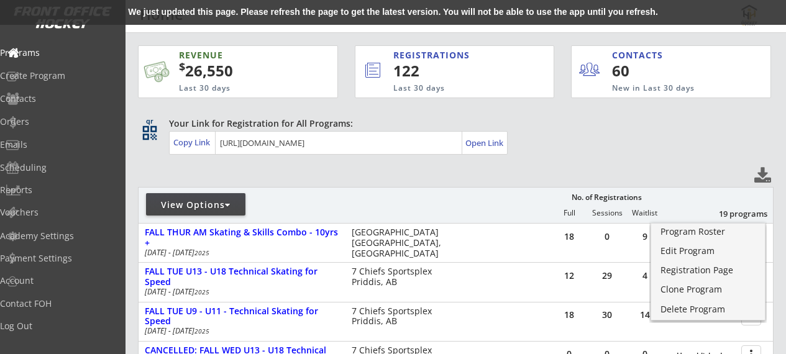 This screenshot has width=786, height=354. What do you see at coordinates (645, 237) in the screenshot?
I see `div: 9` at bounding box center [645, 237].